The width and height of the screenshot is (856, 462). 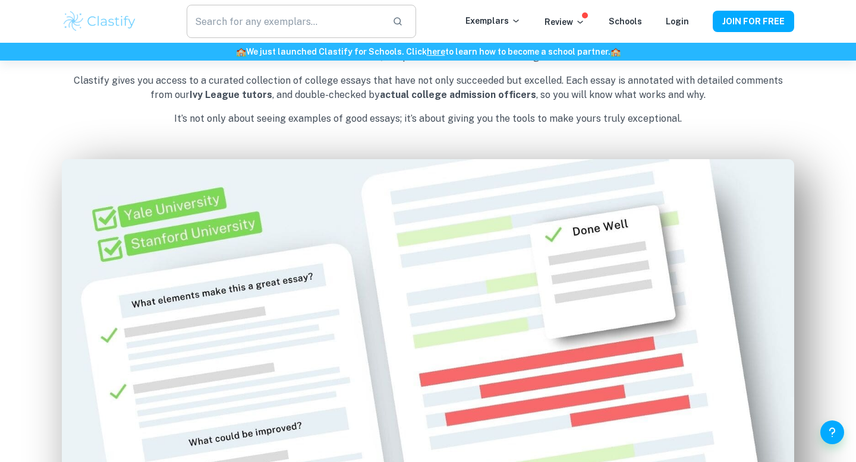 I want to click on p: Review, so click(x=564, y=22).